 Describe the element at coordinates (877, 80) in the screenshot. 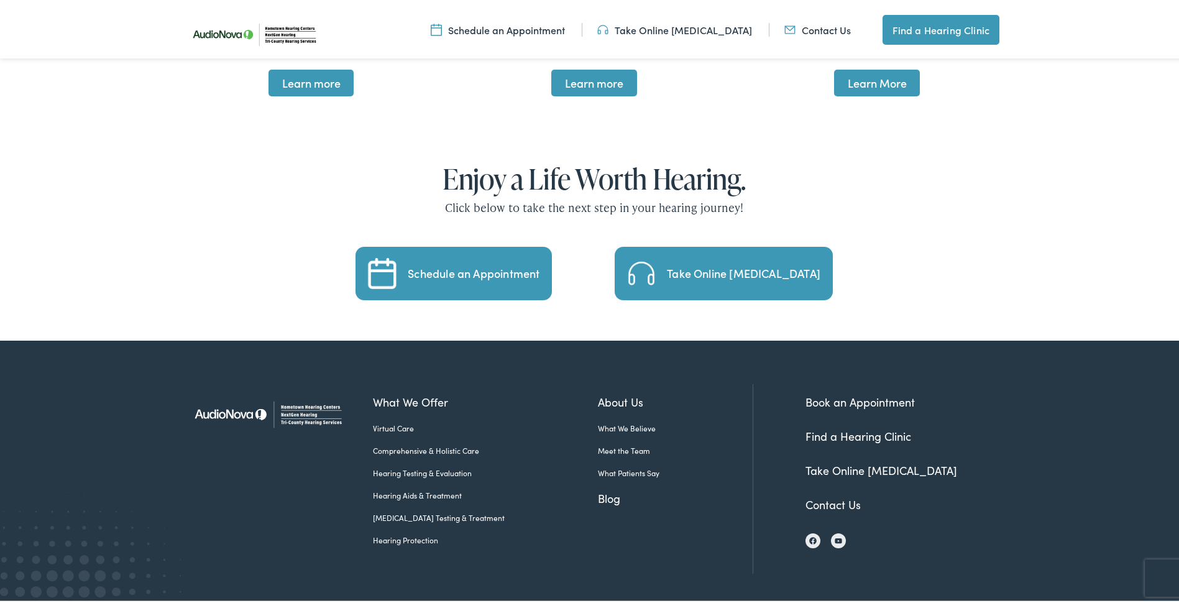

I see `span: Learn More` at that location.